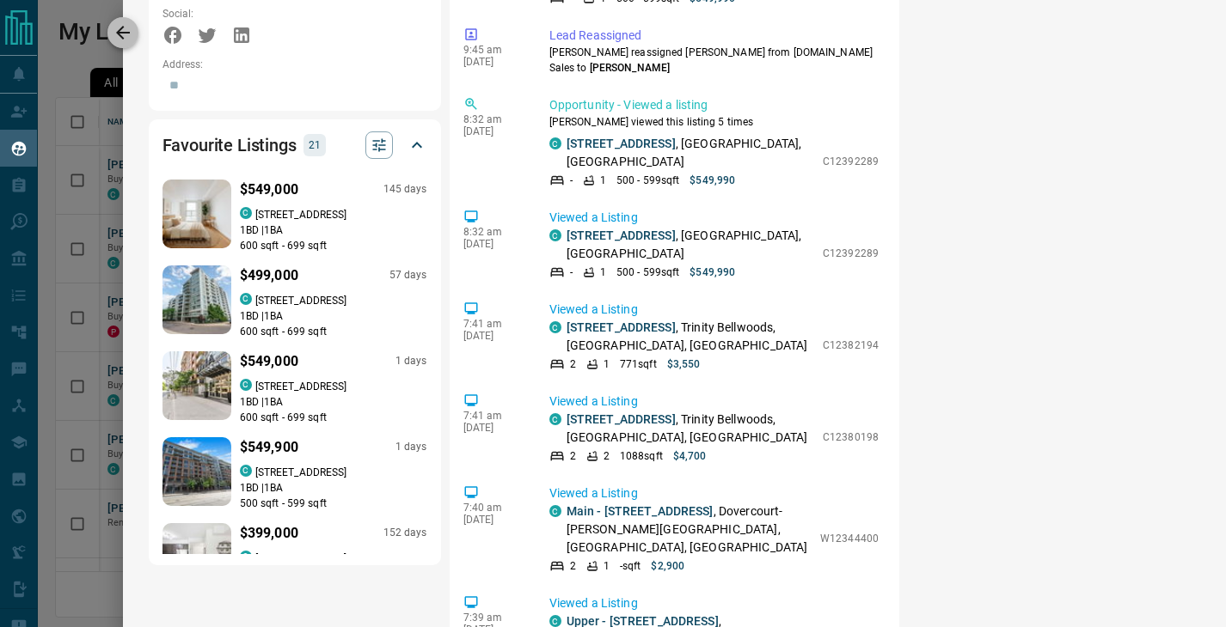 This screenshot has height=627, width=1226. What do you see at coordinates (667, 566) in the screenshot?
I see `p: $2,900` at bounding box center [667, 566].